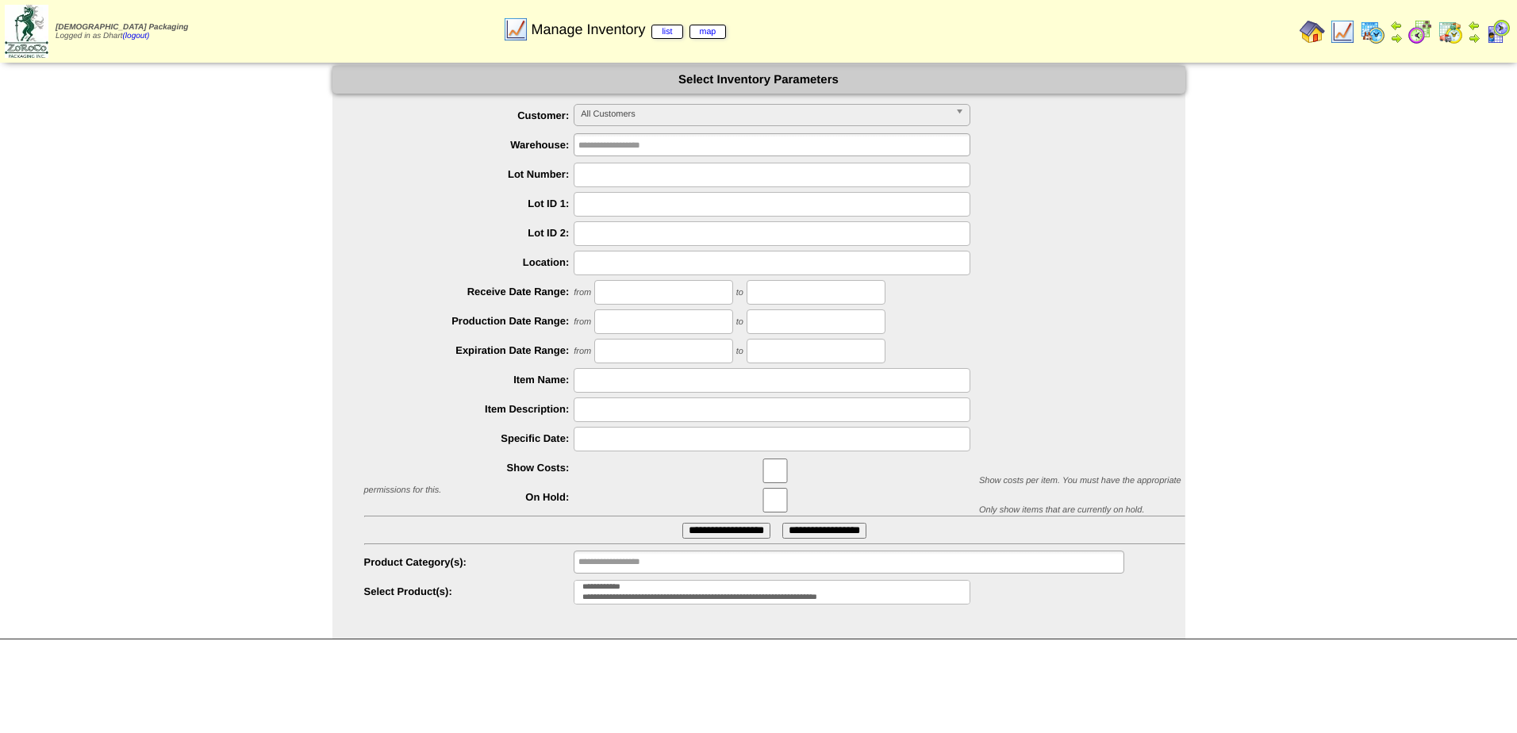  What do you see at coordinates (773, 486) in the screenshot?
I see `span: Show costs per item. You must have the appropriate permissions for this.` at bounding box center [773, 486].